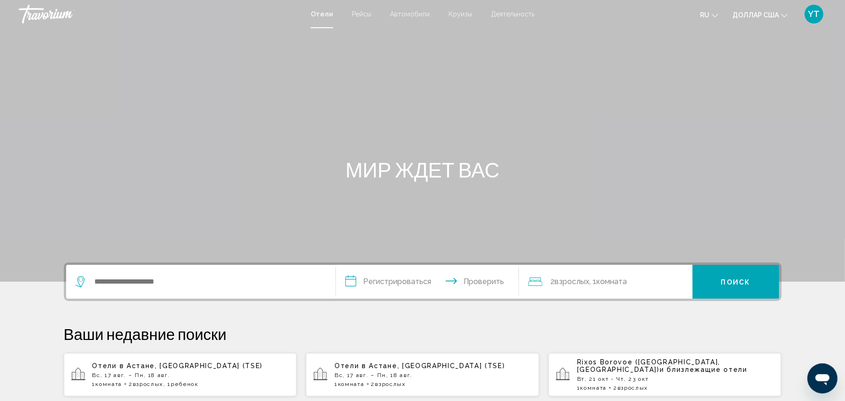  I want to click on font: Рейсы, so click(361, 14).